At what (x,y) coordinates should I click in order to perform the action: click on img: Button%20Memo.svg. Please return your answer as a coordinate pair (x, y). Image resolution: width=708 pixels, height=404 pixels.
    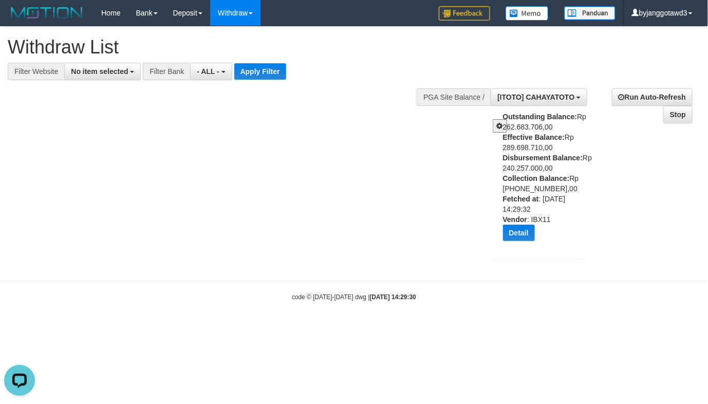
    Looking at the image, I should click on (527, 13).